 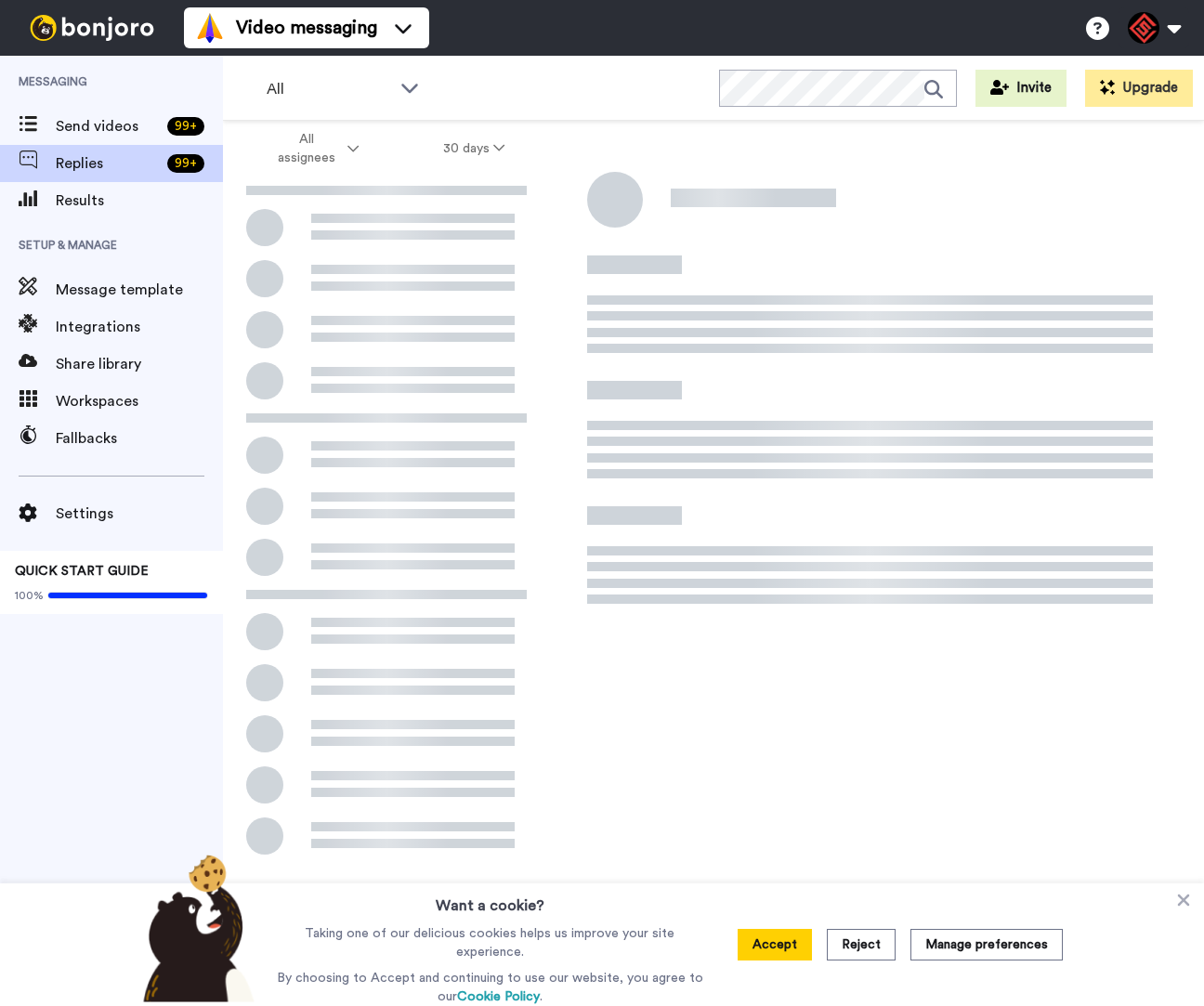 I want to click on button: Manage preferences, so click(x=987, y=945).